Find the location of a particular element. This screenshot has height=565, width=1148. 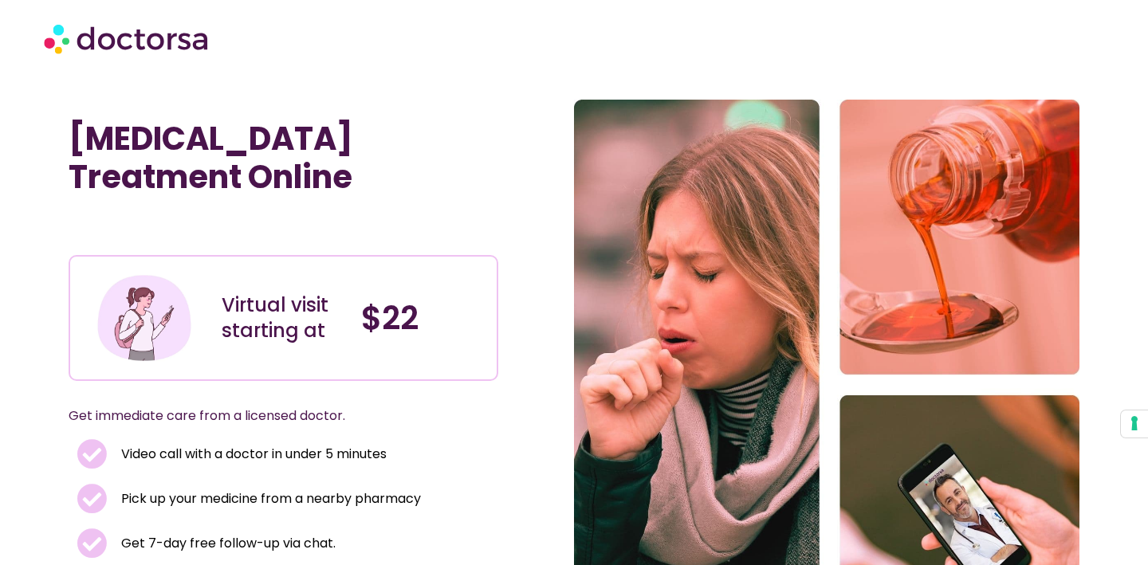

span: Pick up your medicine from a nearby pharmacy is located at coordinates (269, 499).